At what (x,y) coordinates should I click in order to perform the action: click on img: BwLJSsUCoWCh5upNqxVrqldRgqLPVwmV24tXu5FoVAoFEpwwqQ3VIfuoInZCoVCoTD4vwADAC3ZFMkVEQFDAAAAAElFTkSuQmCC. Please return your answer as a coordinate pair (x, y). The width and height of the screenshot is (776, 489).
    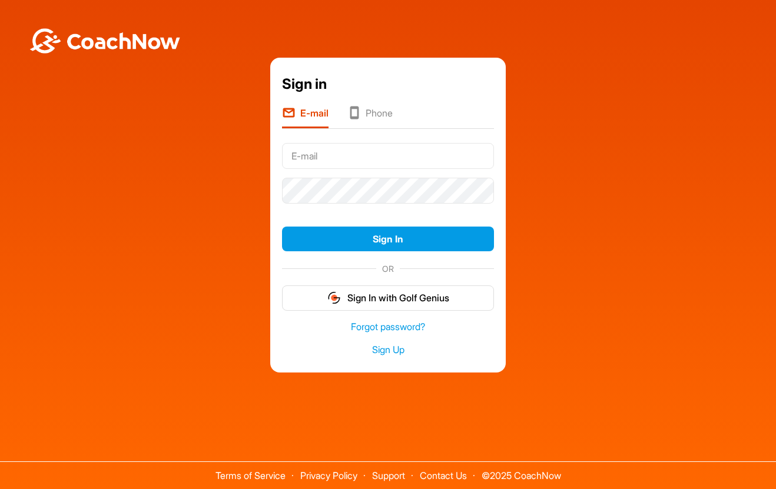
    Looking at the image, I should click on (105, 41).